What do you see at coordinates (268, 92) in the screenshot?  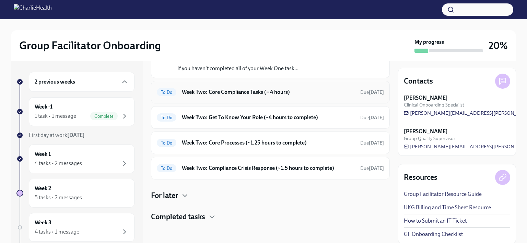 I see `h6: Week Two: Core Compliance Tasks (~ 4 hours)` at bounding box center [268, 92].